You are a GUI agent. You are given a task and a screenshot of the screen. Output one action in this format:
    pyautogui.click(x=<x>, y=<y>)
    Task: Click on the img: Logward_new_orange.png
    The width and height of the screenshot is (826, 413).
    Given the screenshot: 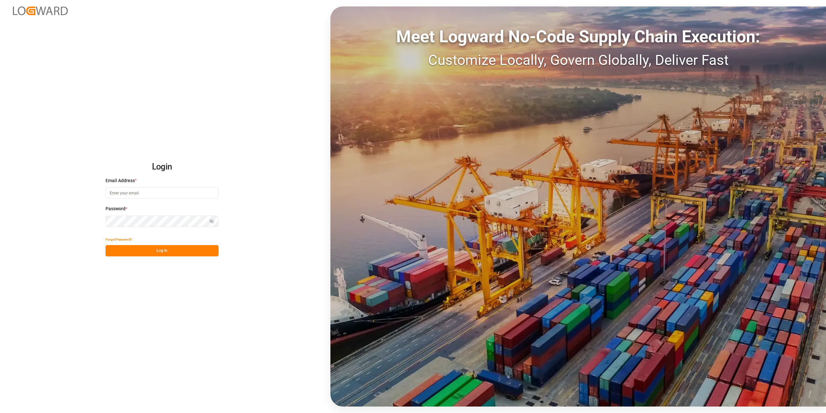 What is the action you would take?
    pyautogui.click(x=40, y=11)
    